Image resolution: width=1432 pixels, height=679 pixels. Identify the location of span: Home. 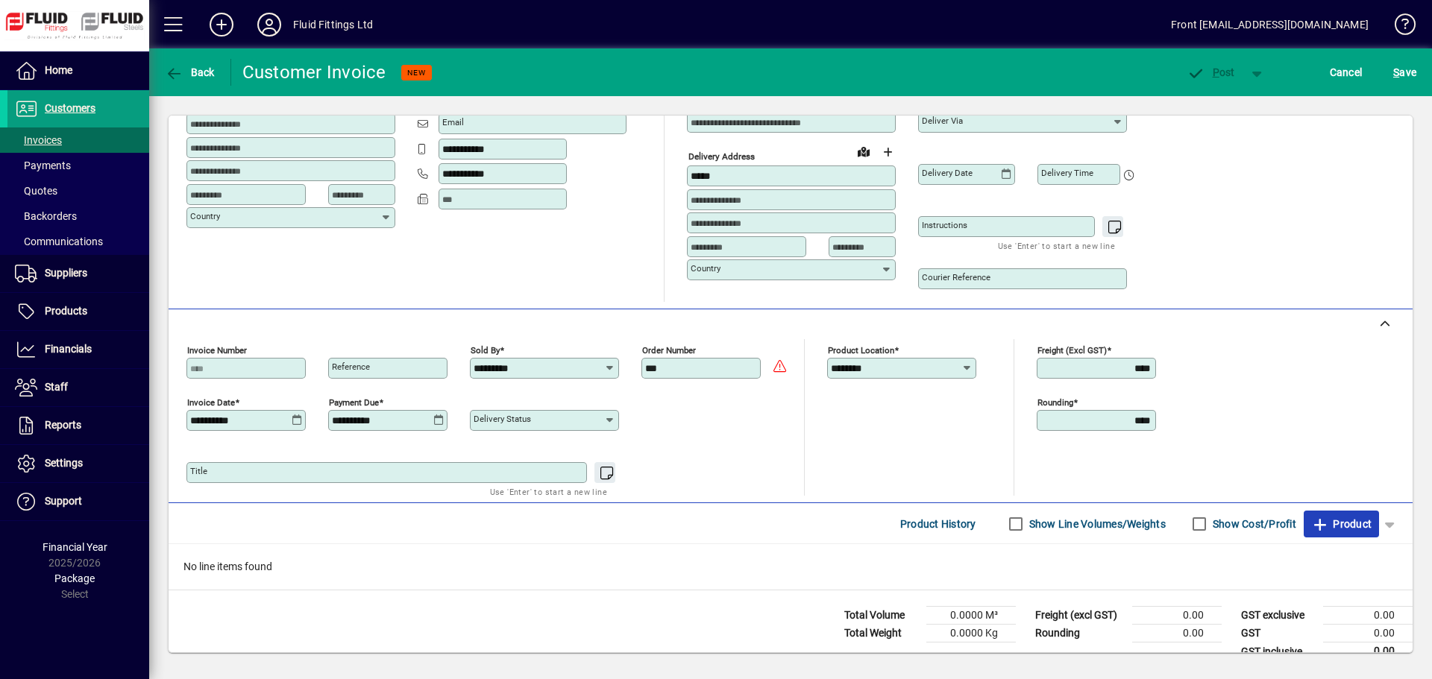
(58, 70).